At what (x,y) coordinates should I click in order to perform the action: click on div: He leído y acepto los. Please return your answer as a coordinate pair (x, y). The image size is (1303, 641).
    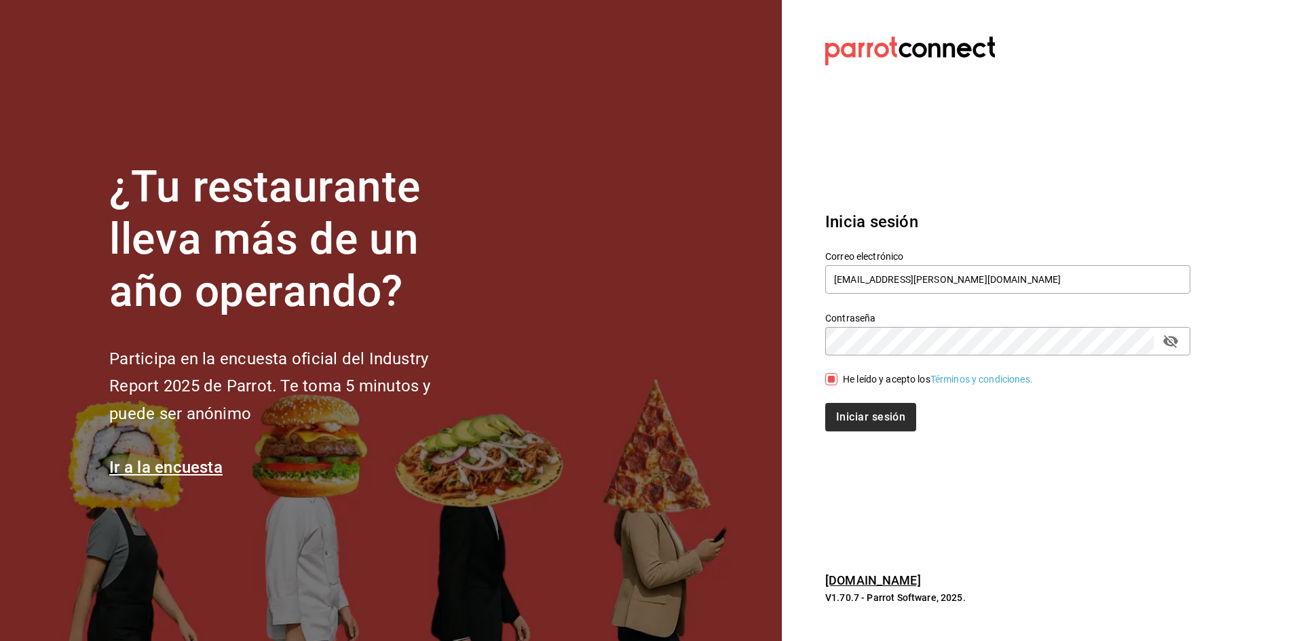
    Looking at the image, I should click on (938, 379).